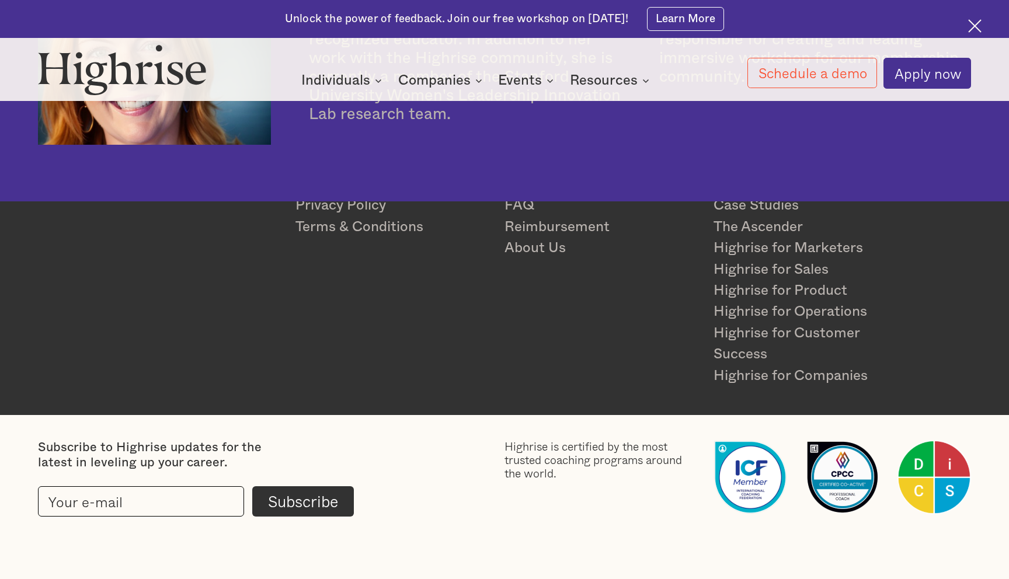 The image size is (1009, 579). What do you see at coordinates (601, 460) in the screenshot?
I see `div: Highrise is certified by the most trusted coaching programs around the world.` at bounding box center [601, 460].